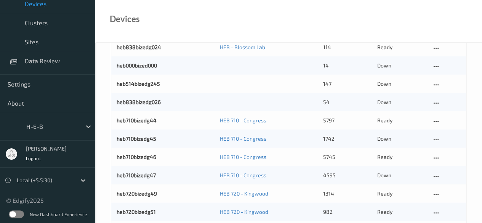  I want to click on a: heb720bizedg51, so click(136, 212).